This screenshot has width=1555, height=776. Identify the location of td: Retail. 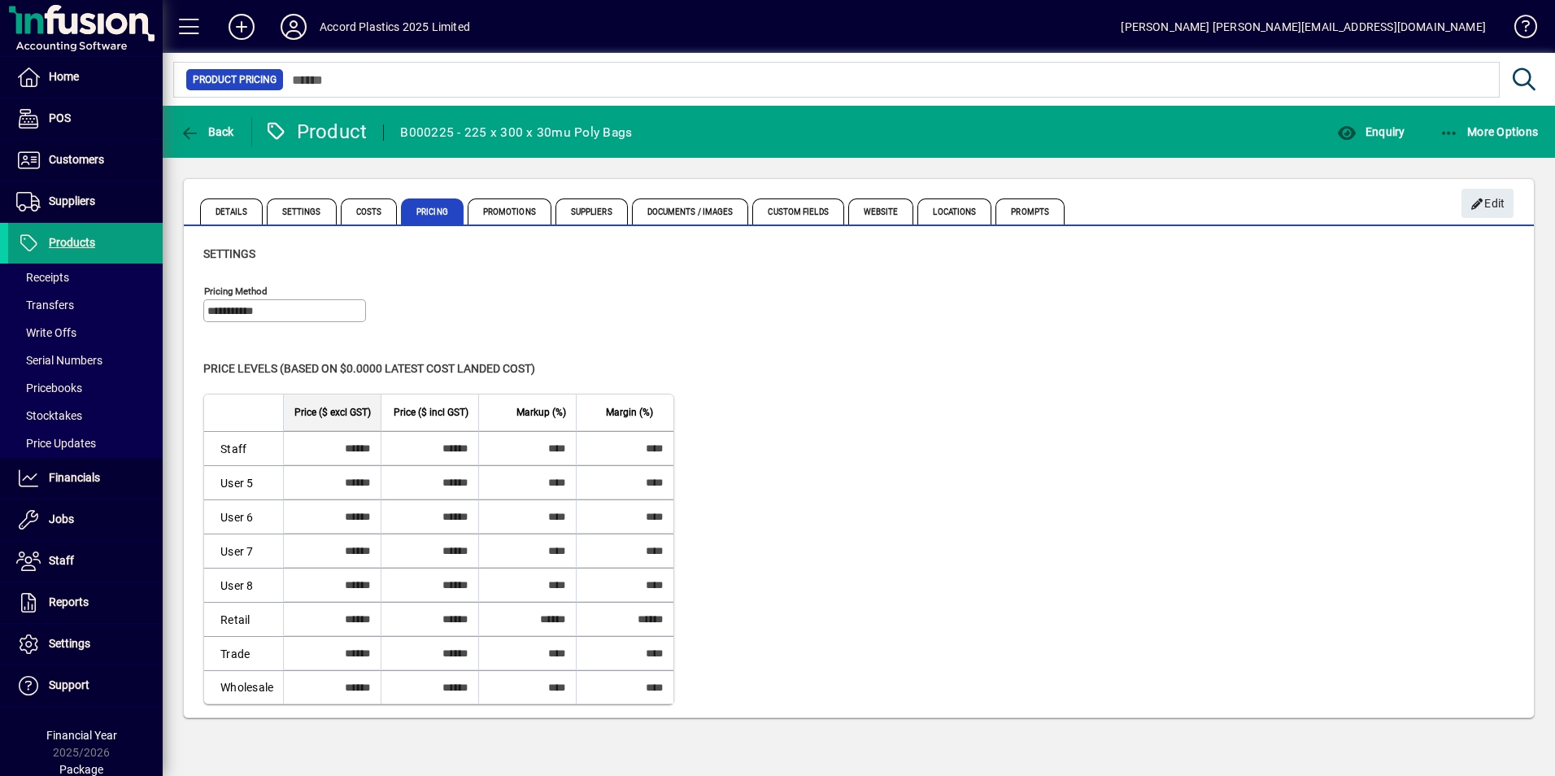
(243, 619).